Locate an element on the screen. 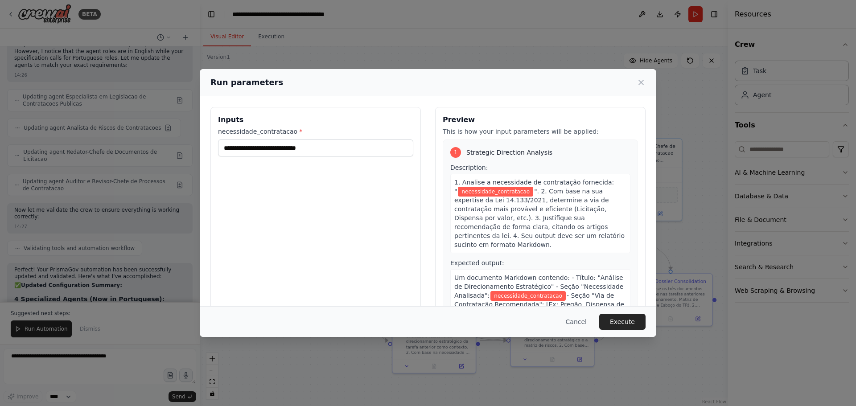 The width and height of the screenshot is (856, 406). span: Expected output: is located at coordinates (477, 263).